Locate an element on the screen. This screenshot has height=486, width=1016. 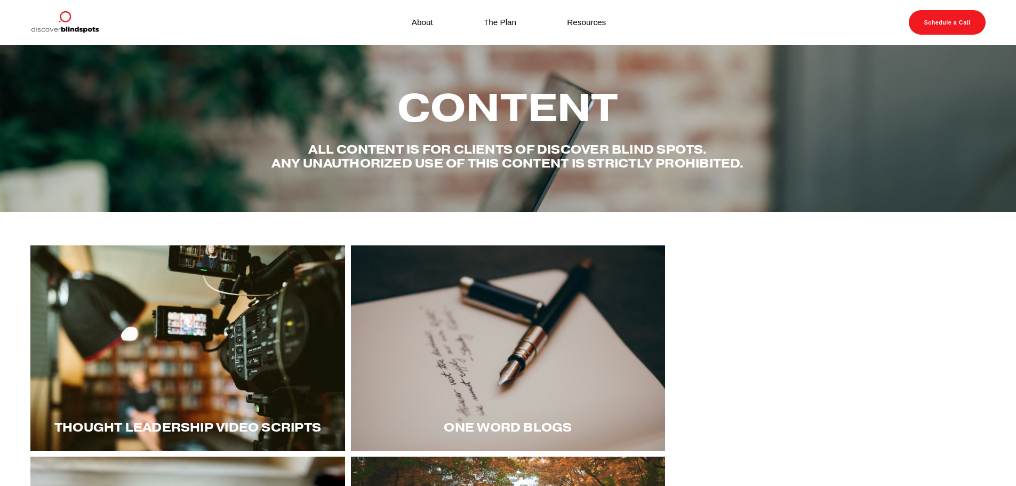
a: The Plan is located at coordinates (500, 22).